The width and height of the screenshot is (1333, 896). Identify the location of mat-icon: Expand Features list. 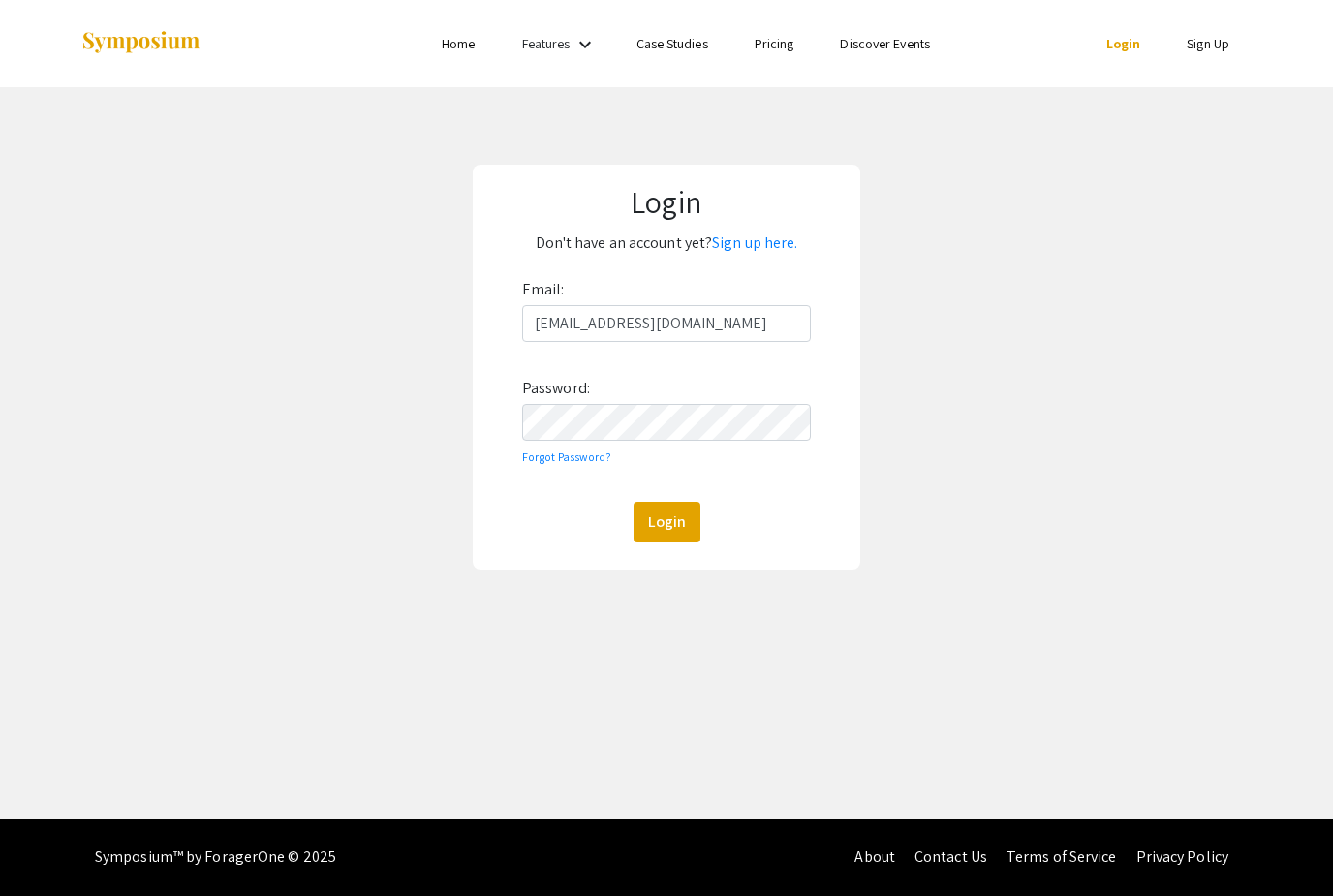
(586, 45).